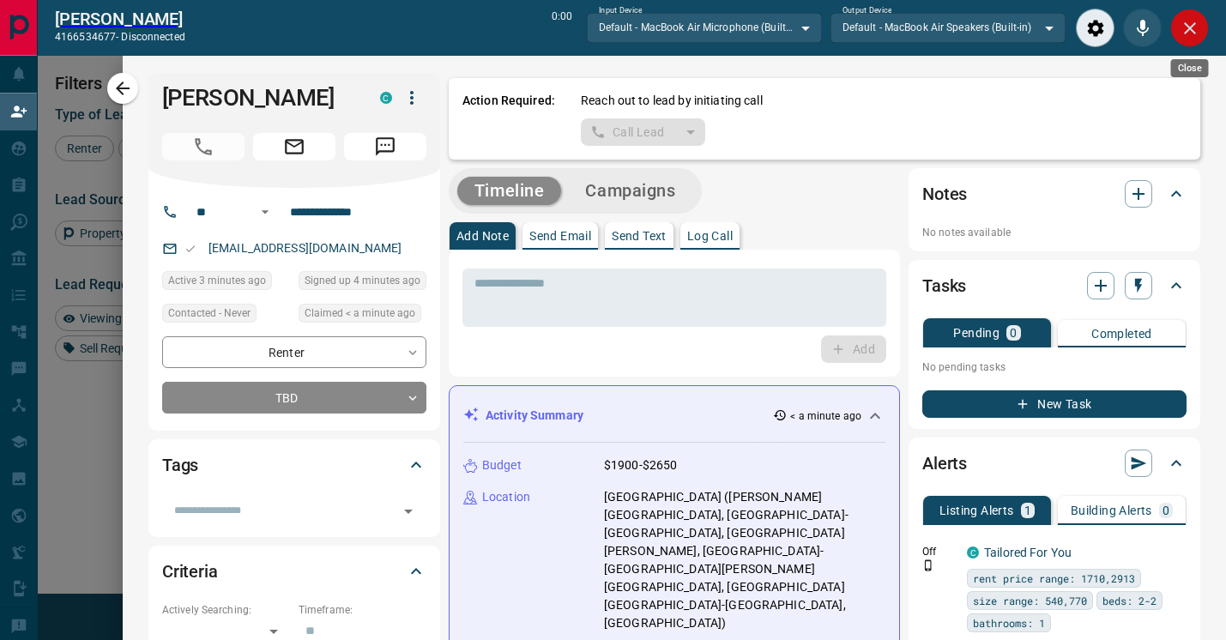 This screenshot has height=640, width=1226. What do you see at coordinates (362, 610) in the screenshot?
I see `p: Timeframe:` at bounding box center [362, 610].